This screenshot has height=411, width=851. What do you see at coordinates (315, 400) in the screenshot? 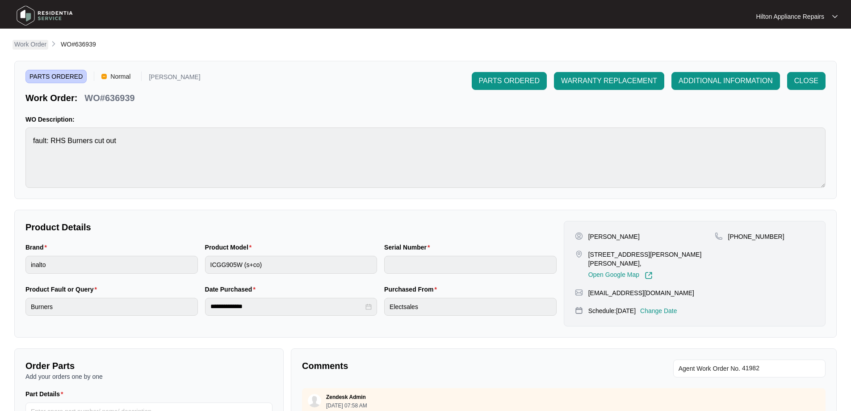
I see `img: user.svg` at bounding box center [315, 400].